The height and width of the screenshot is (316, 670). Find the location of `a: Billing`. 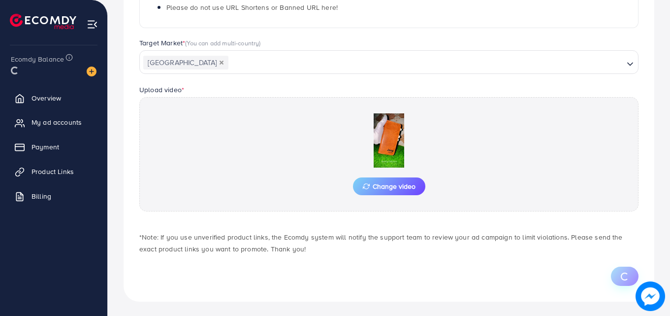

a: Billing is located at coordinates (54, 196).